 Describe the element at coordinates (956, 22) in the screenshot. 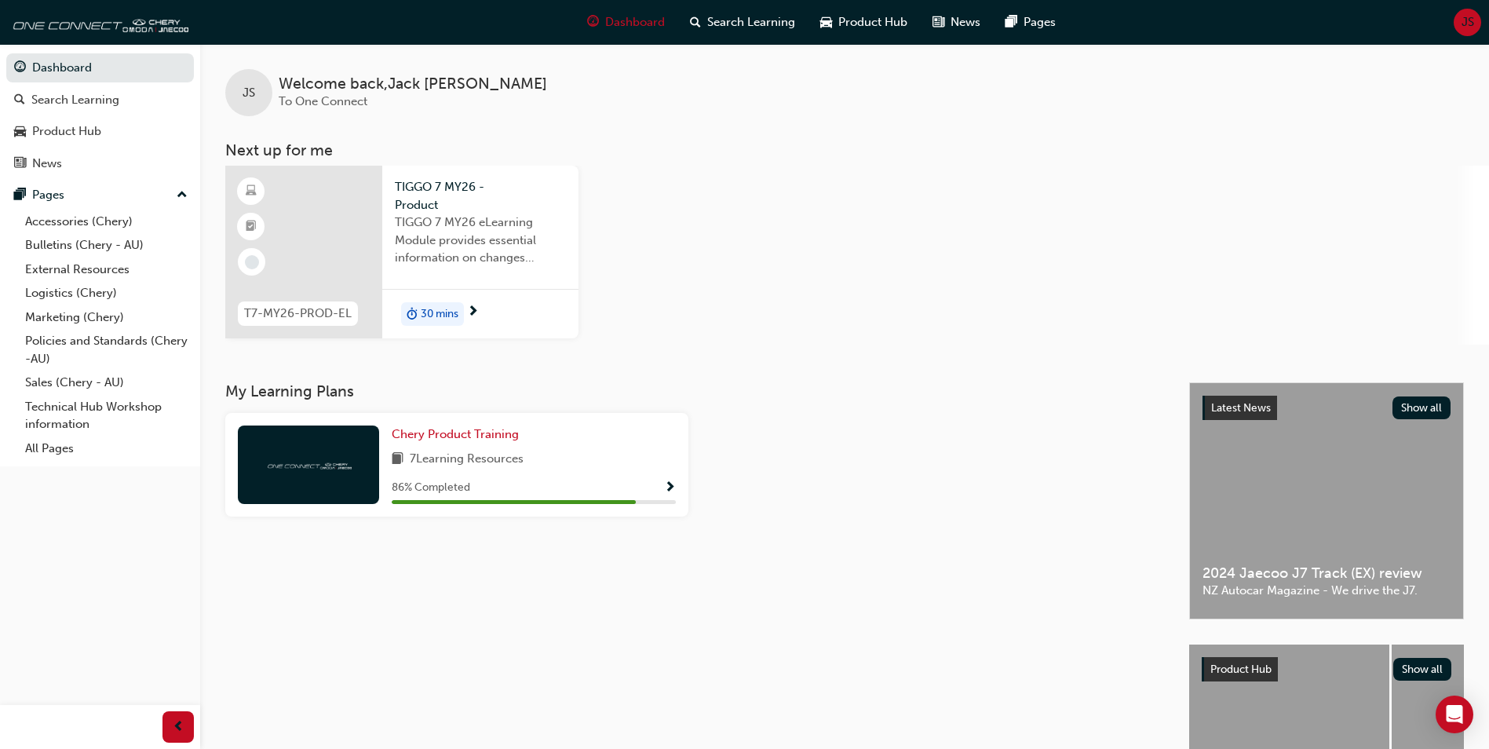

I see `a: news-iconNews` at that location.